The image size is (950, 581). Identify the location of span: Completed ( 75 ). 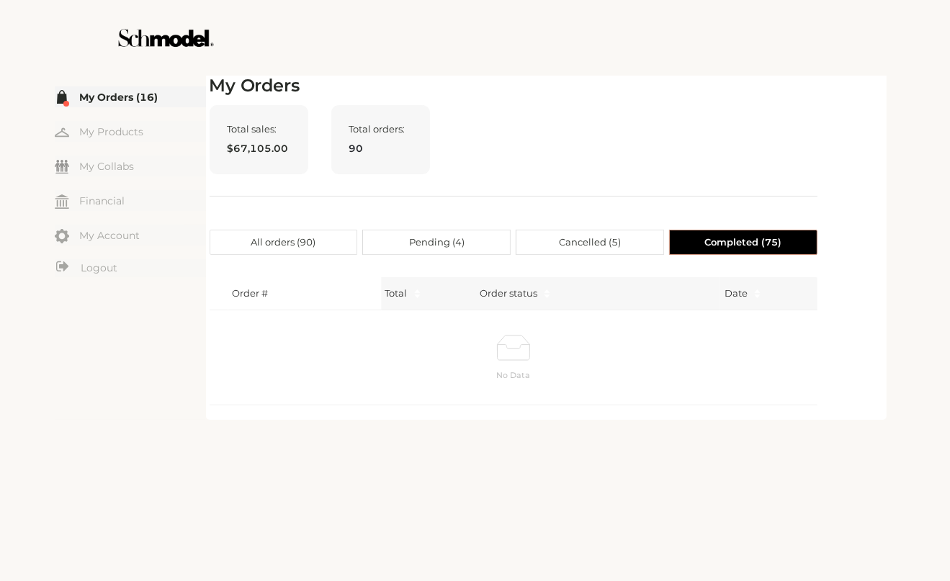
(743, 242).